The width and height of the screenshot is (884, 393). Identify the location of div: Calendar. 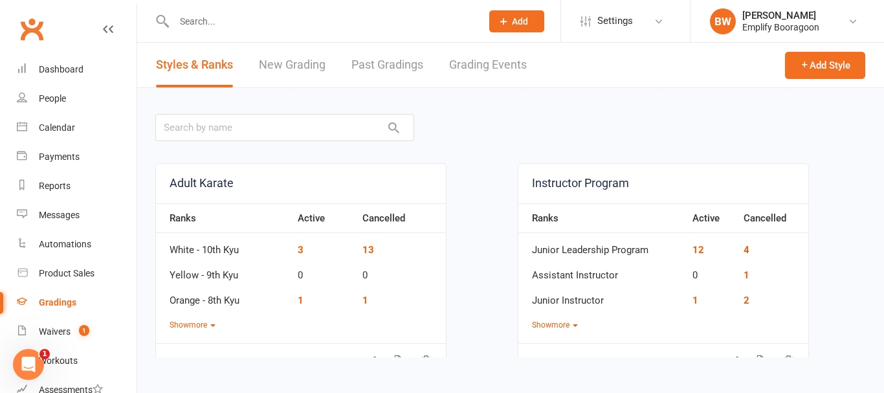
(57, 128).